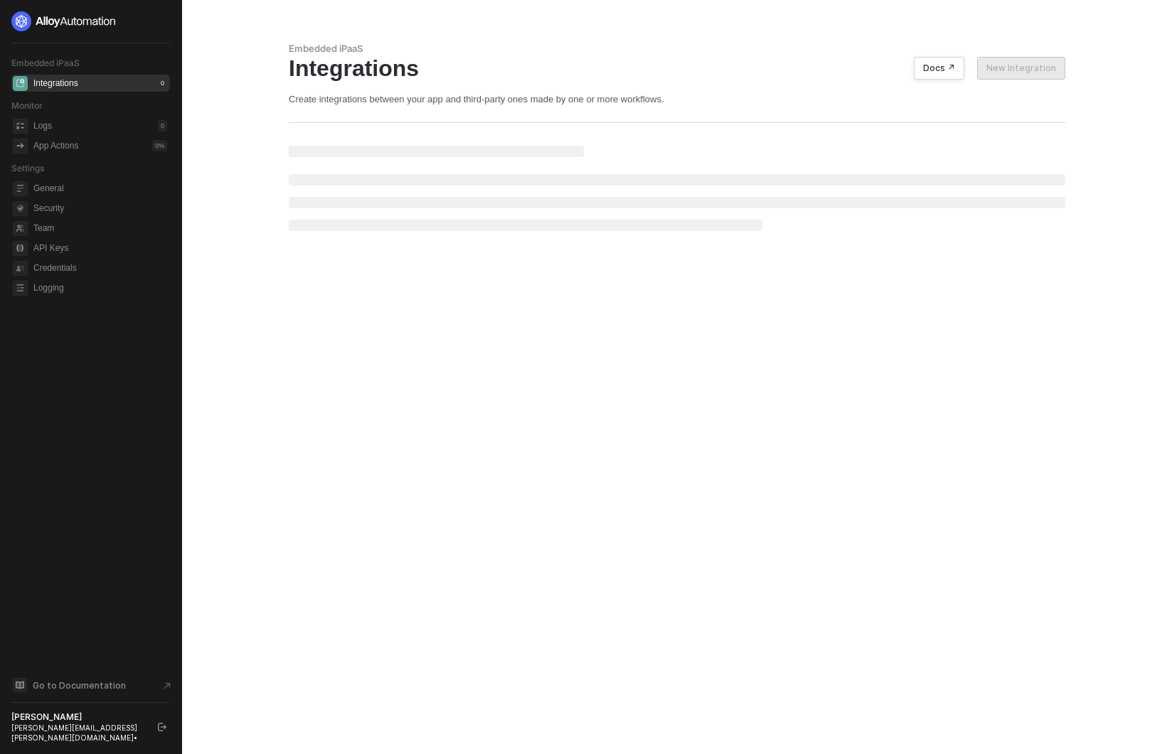 The width and height of the screenshot is (1172, 754). I want to click on div: Create integrations between your app and third-party ones made by one or more workflows., so click(677, 99).